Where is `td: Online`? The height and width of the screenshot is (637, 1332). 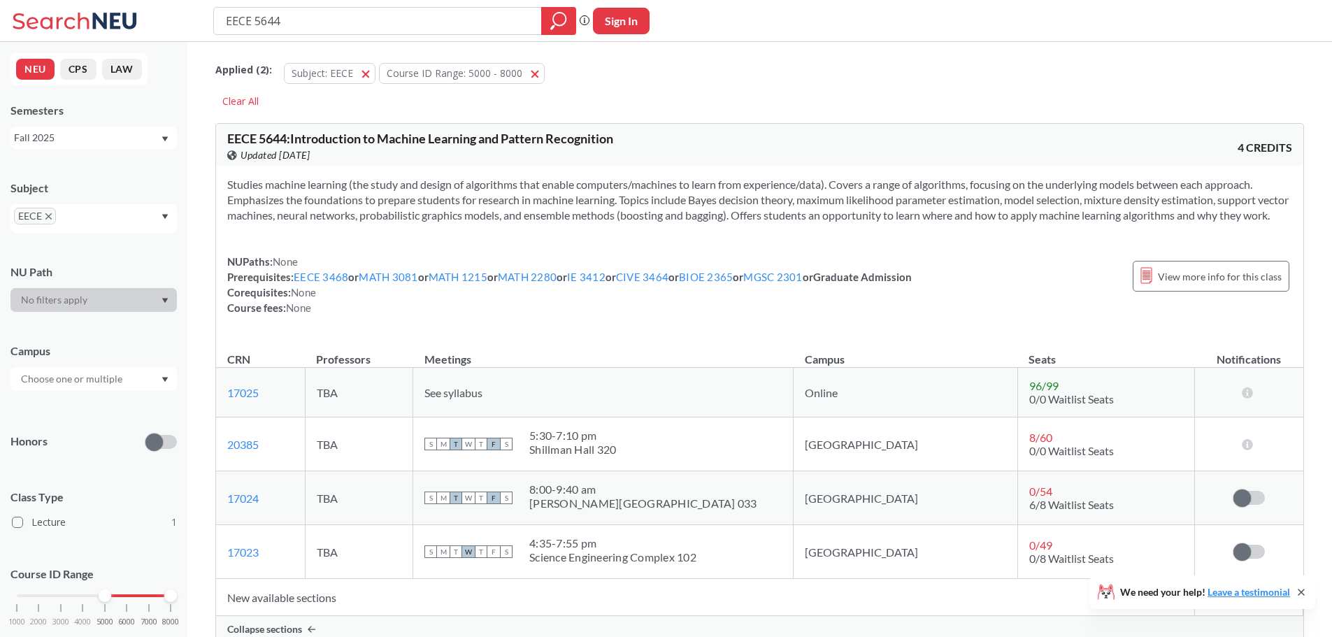
td: Online is located at coordinates (905, 392).